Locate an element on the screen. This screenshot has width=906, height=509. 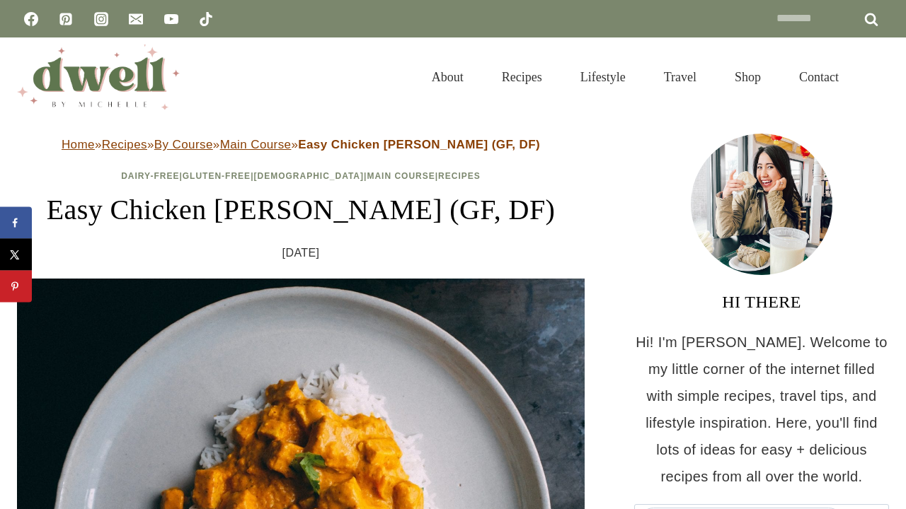
a: Lifestyle is located at coordinates (603, 77).